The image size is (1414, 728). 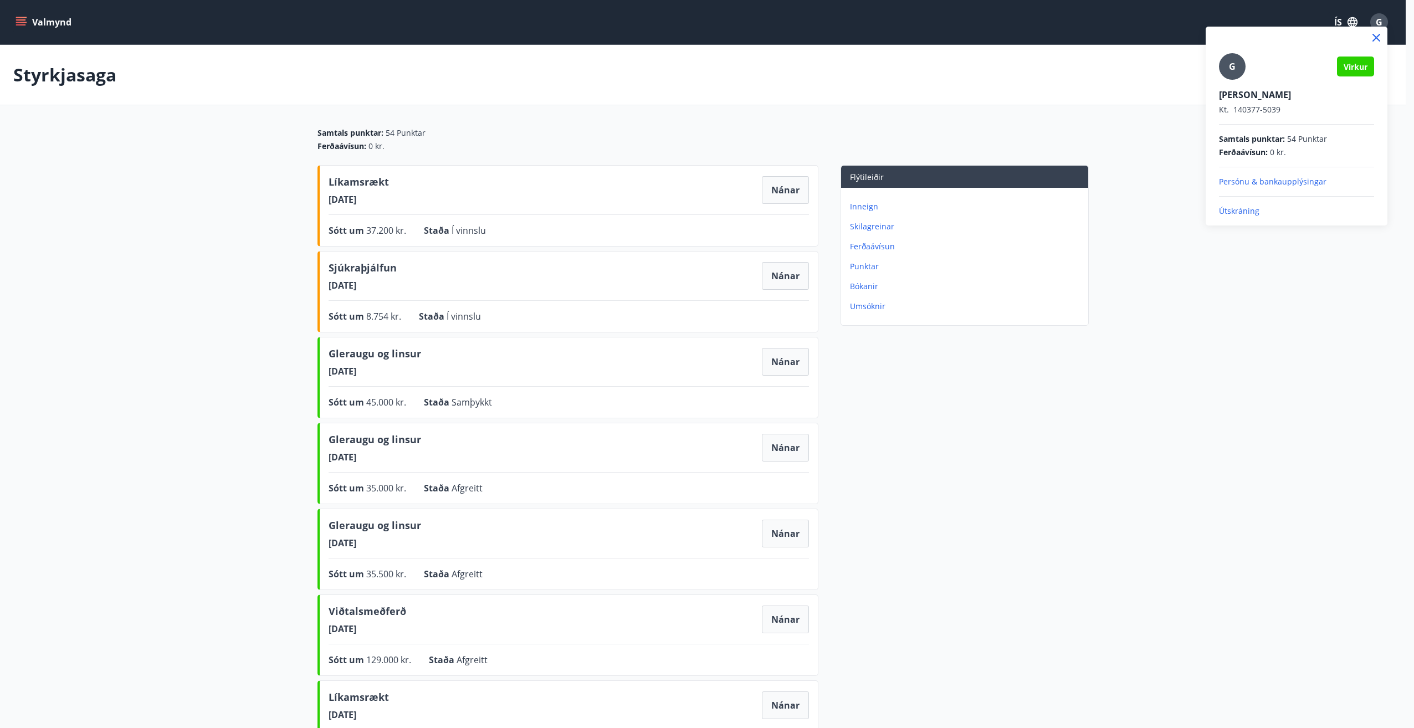 I want to click on span: Kt., so click(x=1224, y=109).